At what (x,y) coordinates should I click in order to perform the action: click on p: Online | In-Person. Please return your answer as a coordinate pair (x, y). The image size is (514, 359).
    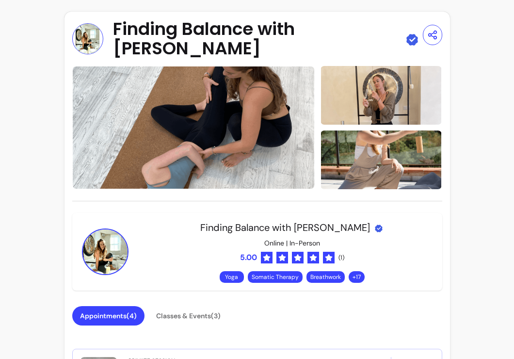
    Looking at the image, I should click on (292, 243).